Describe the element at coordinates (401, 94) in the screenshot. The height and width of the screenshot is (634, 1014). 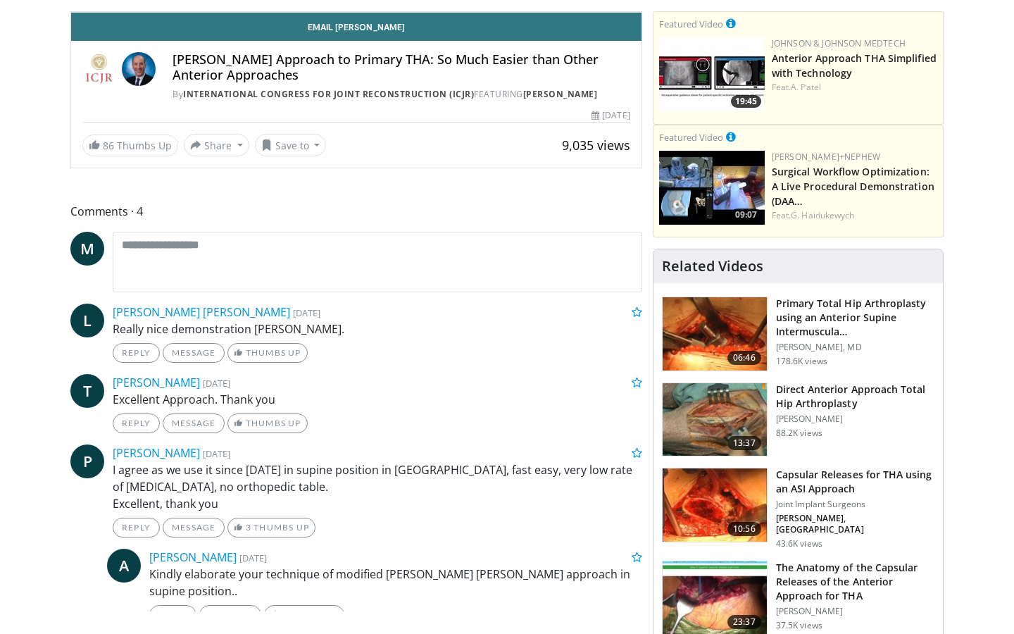
I see `div: By FEATURING` at that location.